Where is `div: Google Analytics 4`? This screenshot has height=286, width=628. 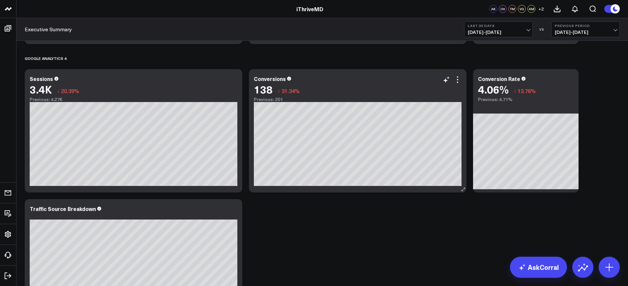
div: Google Analytics 4 is located at coordinates (45, 58).